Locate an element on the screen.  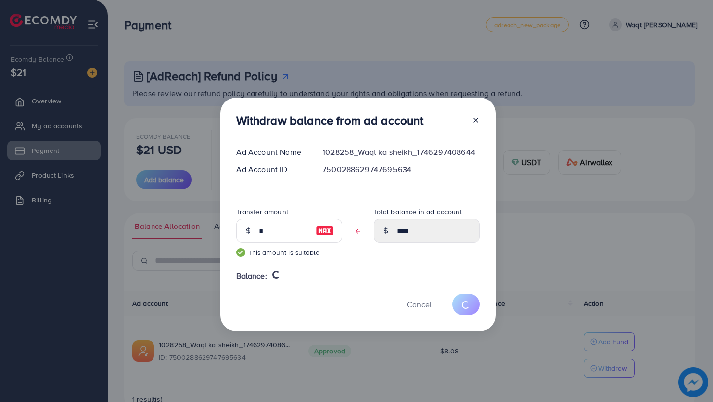
button: Cancel is located at coordinates (420, 304).